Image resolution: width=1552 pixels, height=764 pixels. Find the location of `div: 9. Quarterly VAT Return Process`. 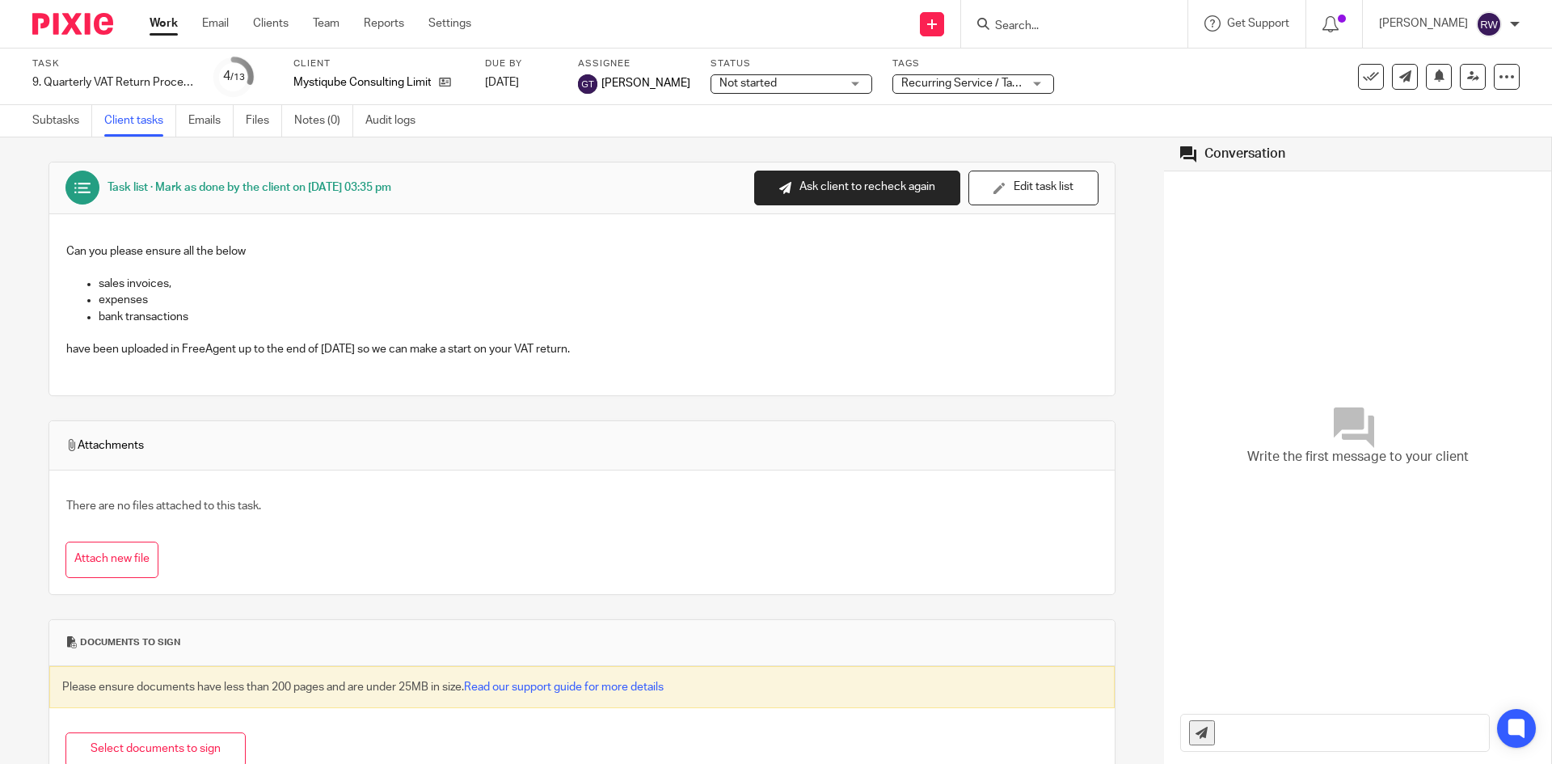

div: 9. Quarterly VAT Return Process is located at coordinates (113, 82).